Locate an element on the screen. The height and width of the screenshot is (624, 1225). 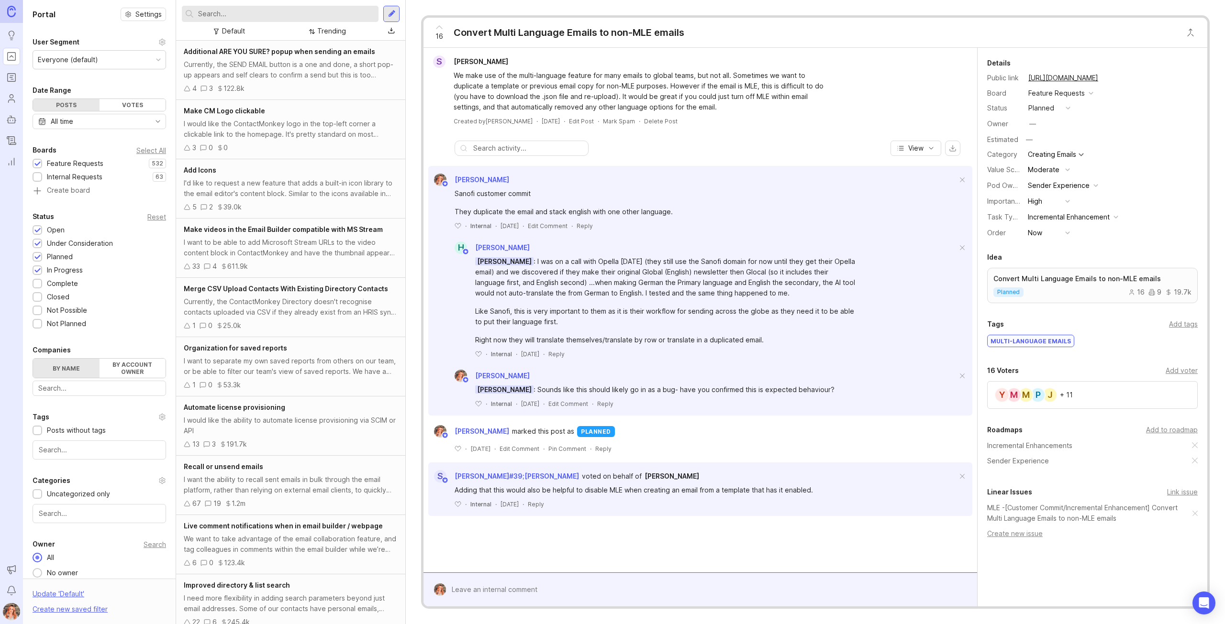
span: Automate license provisioning is located at coordinates (234, 407).